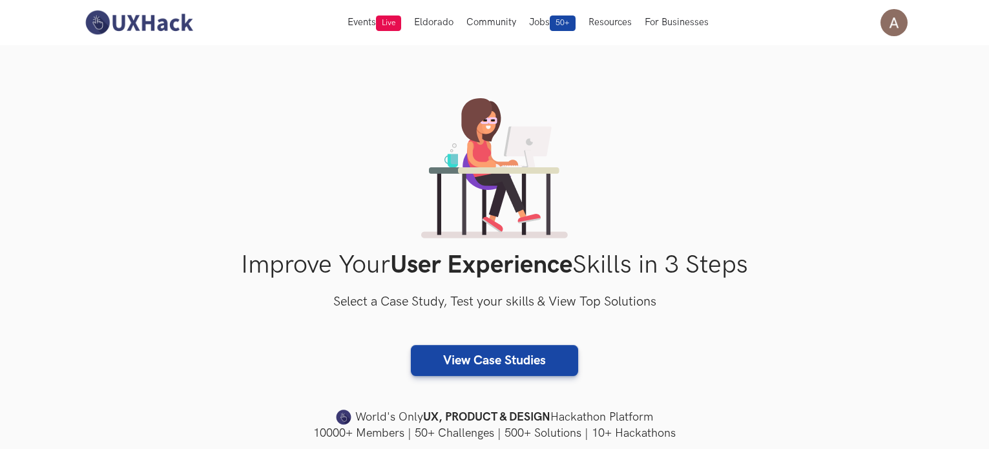  I want to click on img: Your profile pic, so click(894, 23).